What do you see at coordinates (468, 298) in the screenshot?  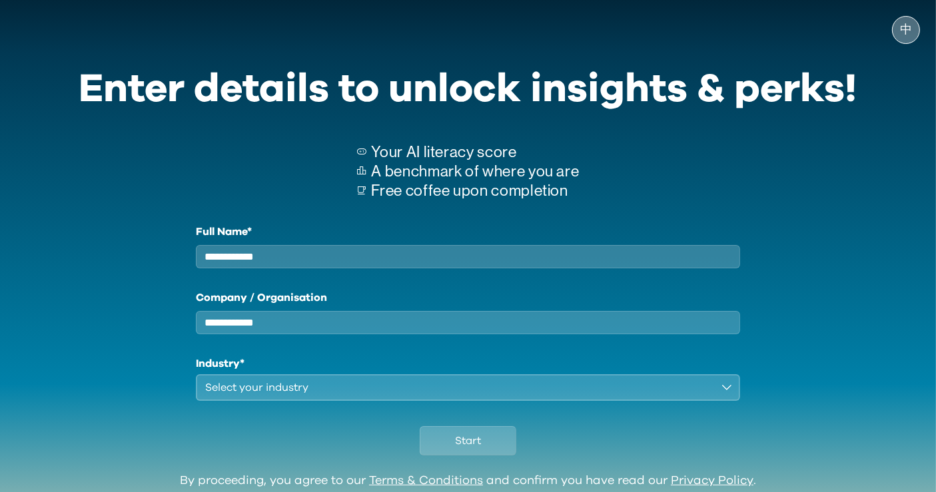 I see `label: Company / Organisation` at bounding box center [468, 298].